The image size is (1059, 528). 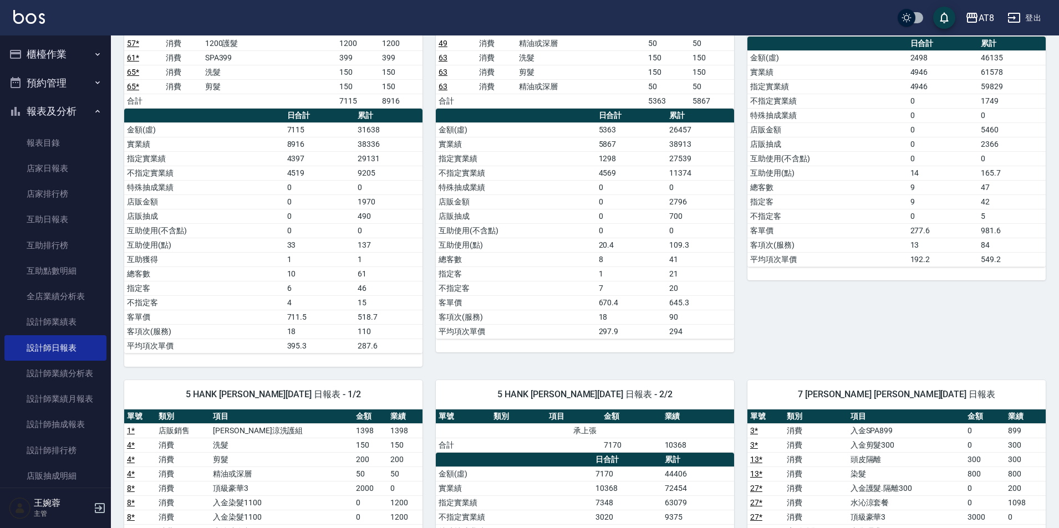 What do you see at coordinates (282, 489) in the screenshot?
I see `td: 頂級豪華3` at bounding box center [282, 489].